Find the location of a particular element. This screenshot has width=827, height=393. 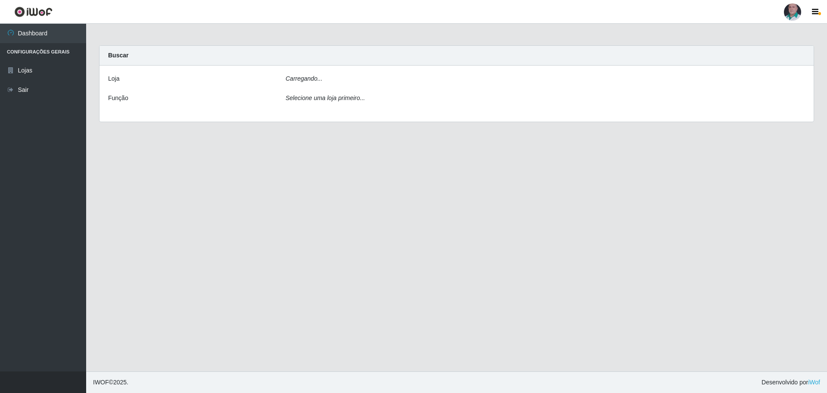

span: Desenvolvido por is located at coordinates (791, 382).